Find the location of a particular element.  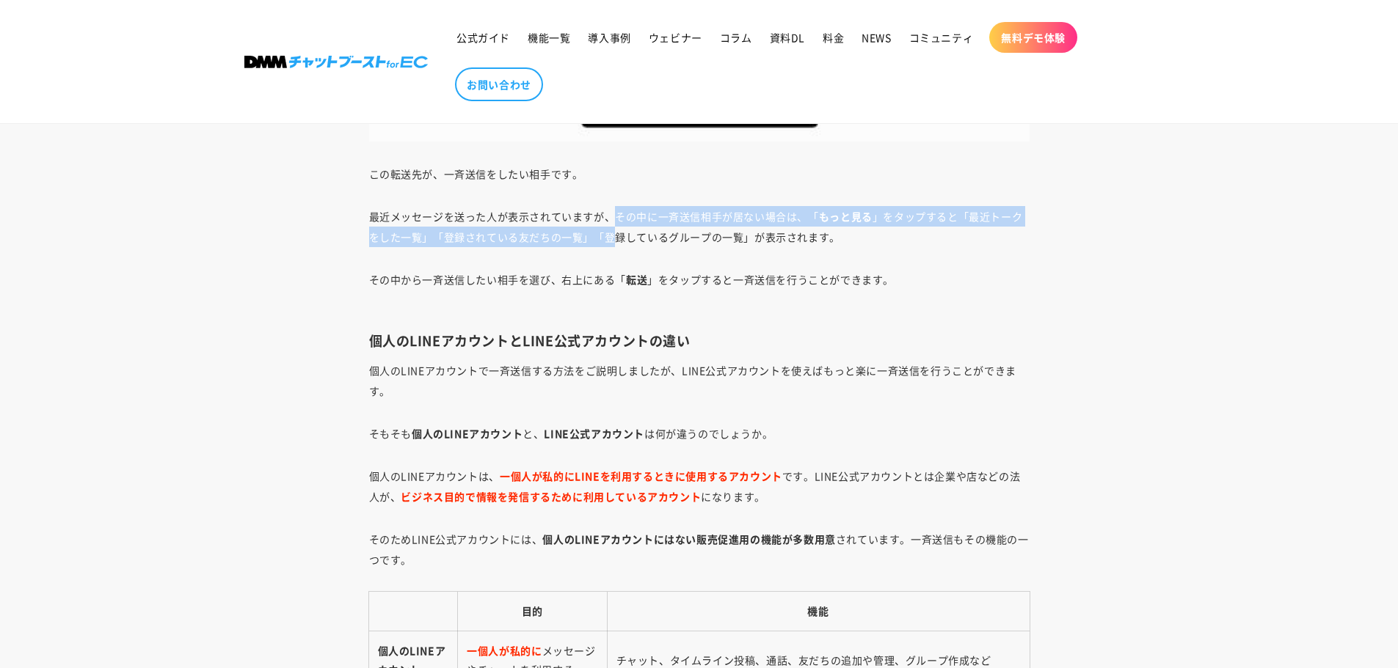

span: 料金 is located at coordinates (833, 37).